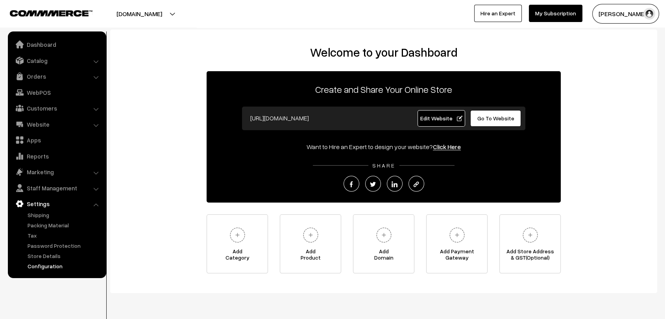  What do you see at coordinates (649, 14) in the screenshot?
I see `img: user` at bounding box center [649, 14].